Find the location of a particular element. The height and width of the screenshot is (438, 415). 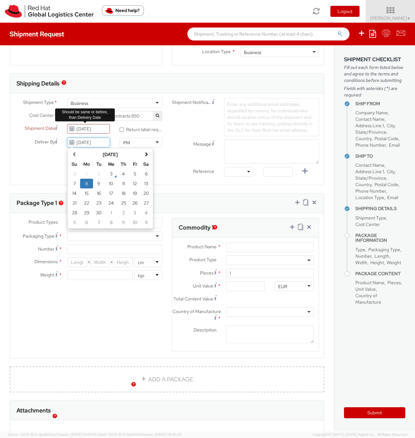

a: ADD A PACKAGE is located at coordinates (167, 380).